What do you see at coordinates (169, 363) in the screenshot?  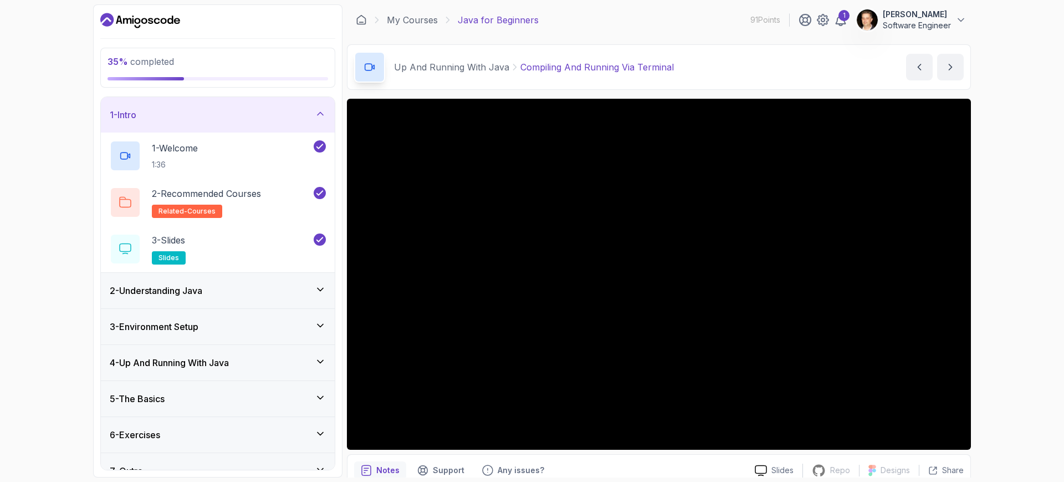 I see `h3: 4 - Up And Running With Java` at bounding box center [169, 363].